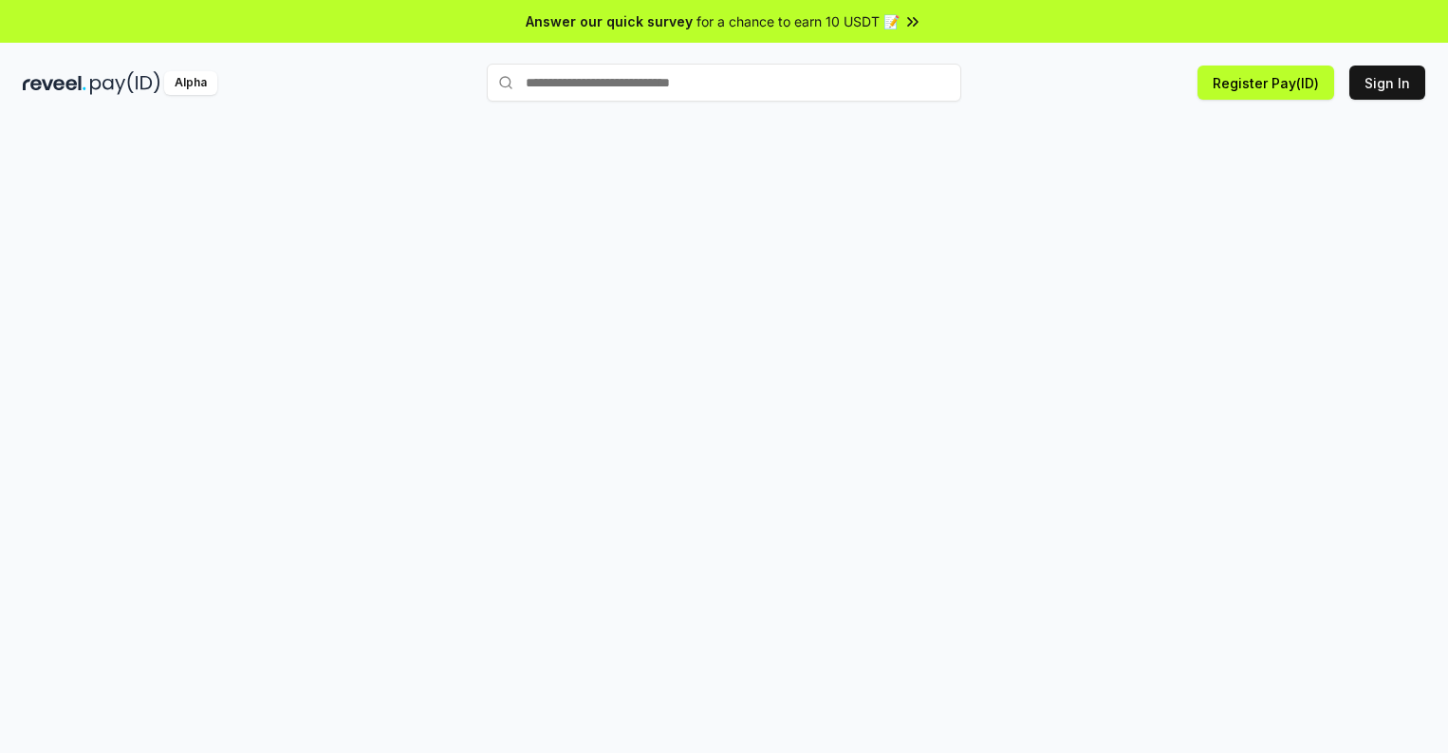  What do you see at coordinates (798, 21) in the screenshot?
I see `span: for a chance to earn 10 USDT 📝` at bounding box center [798, 21].